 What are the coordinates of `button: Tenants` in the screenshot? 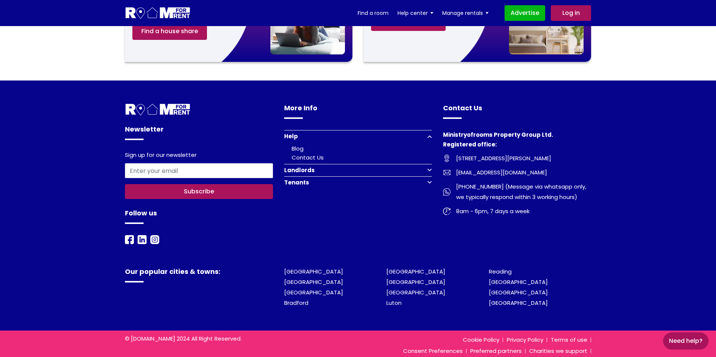 It's located at (358, 182).